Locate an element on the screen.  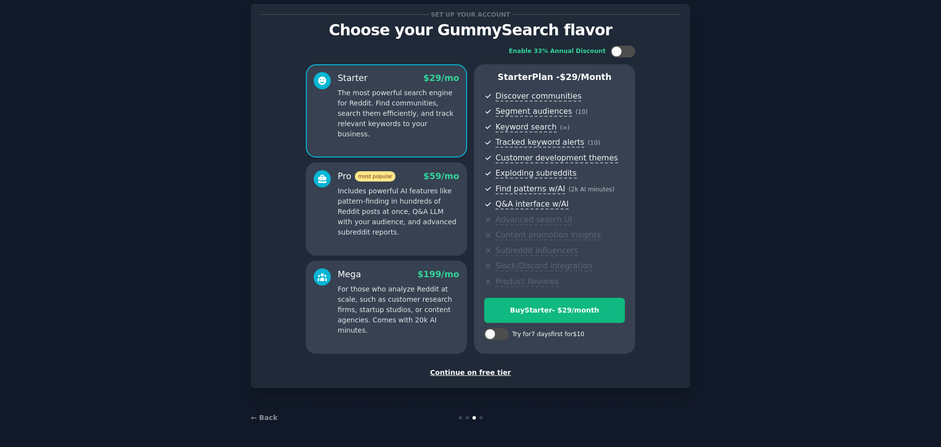
span: $ 199 /mo is located at coordinates (438, 274).